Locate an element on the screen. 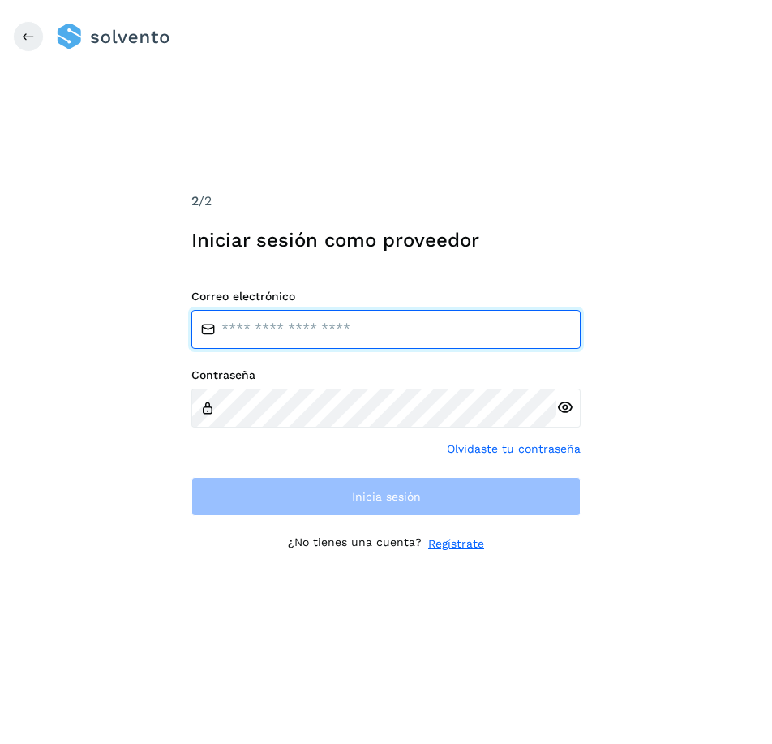  div: /2 is located at coordinates (386, 201).